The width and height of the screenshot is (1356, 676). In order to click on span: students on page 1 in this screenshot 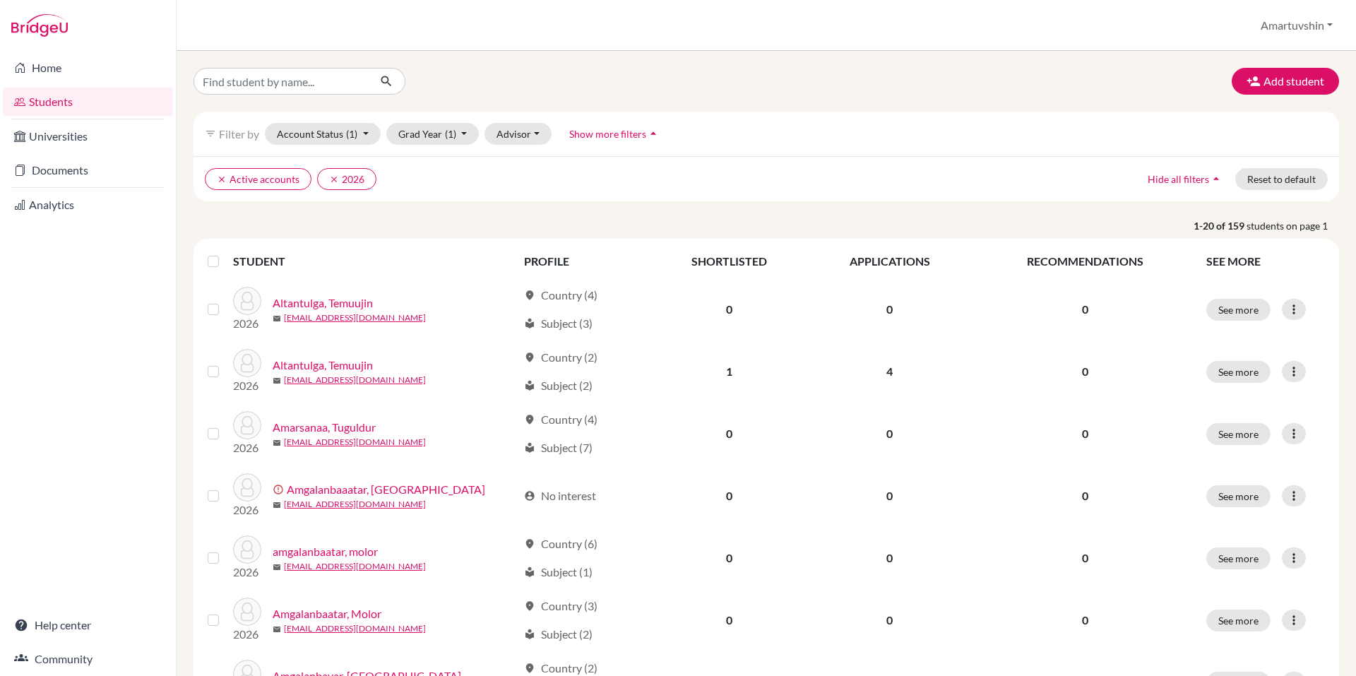, I will do `click(1292, 225)`.